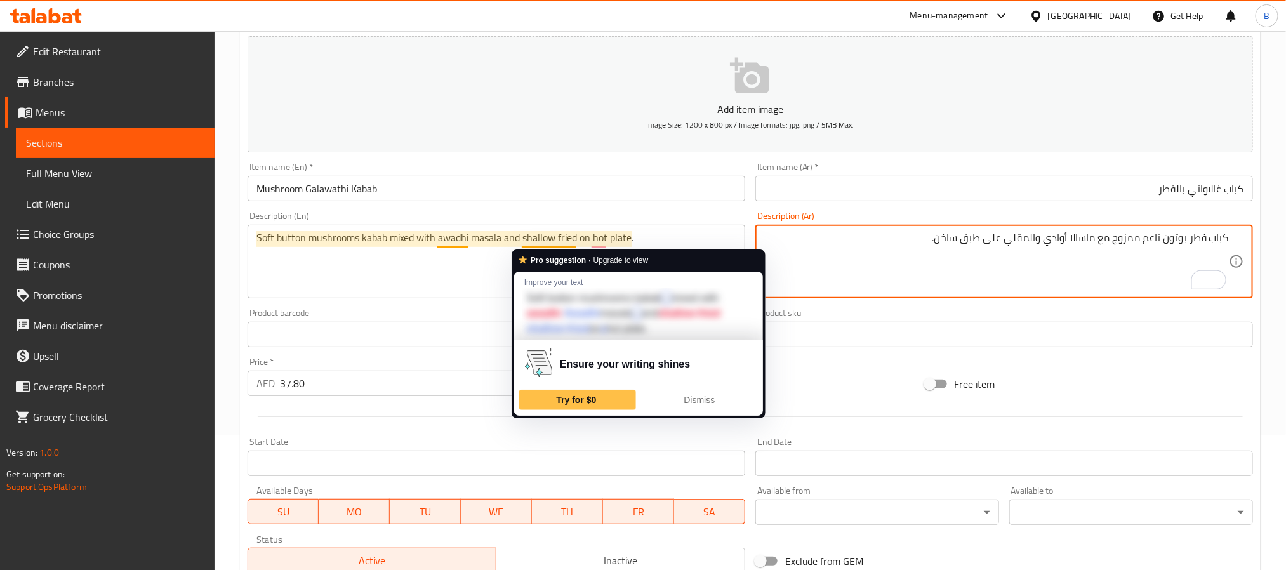  I want to click on span: Image Size: 1200 x 800 px / Image formats: jpg, png / 5MB Max., so click(750, 124).